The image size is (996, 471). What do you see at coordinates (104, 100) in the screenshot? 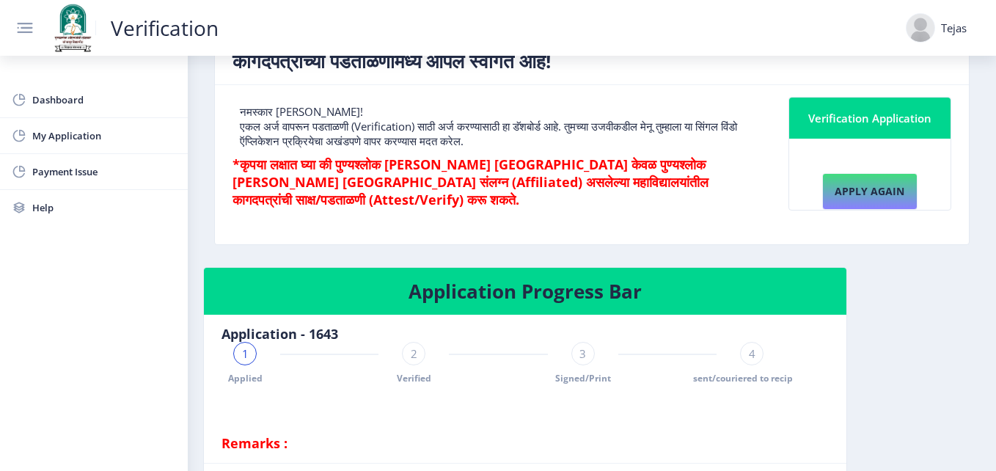
I see `span: Dashboard` at bounding box center [104, 100].